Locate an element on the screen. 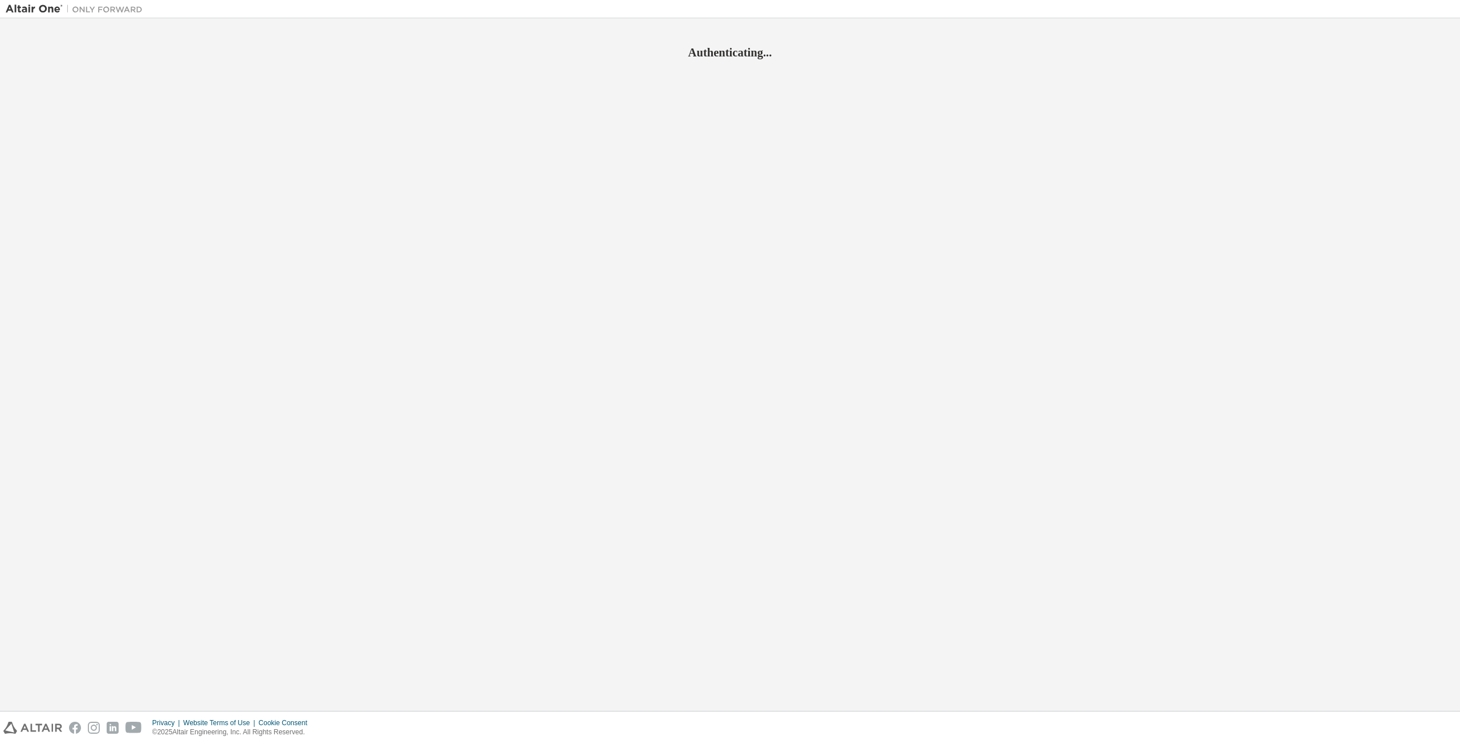  div: Website Terms of Use is located at coordinates (221, 723).